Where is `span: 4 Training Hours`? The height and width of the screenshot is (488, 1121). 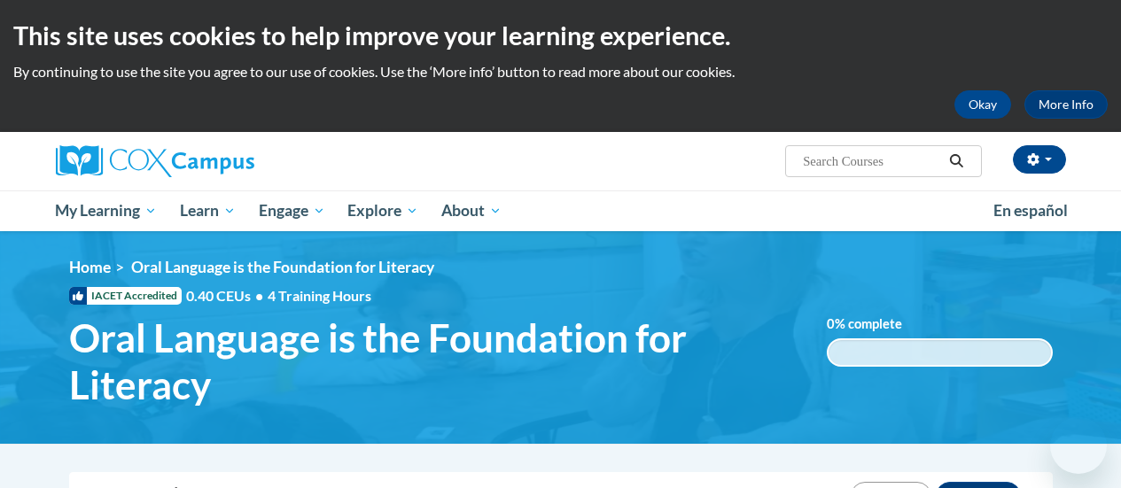 span: 4 Training Hours is located at coordinates (319, 295).